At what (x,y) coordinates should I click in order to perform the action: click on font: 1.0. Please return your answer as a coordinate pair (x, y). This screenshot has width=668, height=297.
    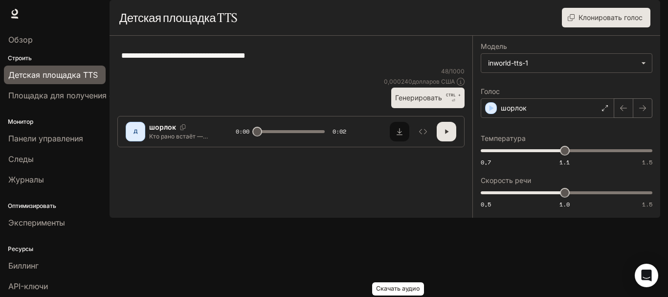
    Looking at the image, I should click on (564, 204).